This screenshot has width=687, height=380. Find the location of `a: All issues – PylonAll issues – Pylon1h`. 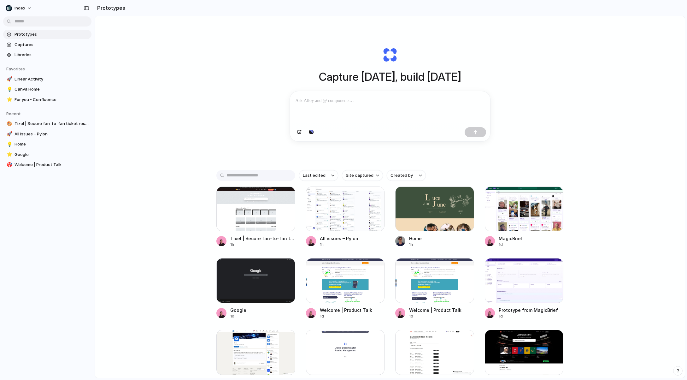

a: All issues – PylonAll issues – Pylon1h is located at coordinates (345, 217).